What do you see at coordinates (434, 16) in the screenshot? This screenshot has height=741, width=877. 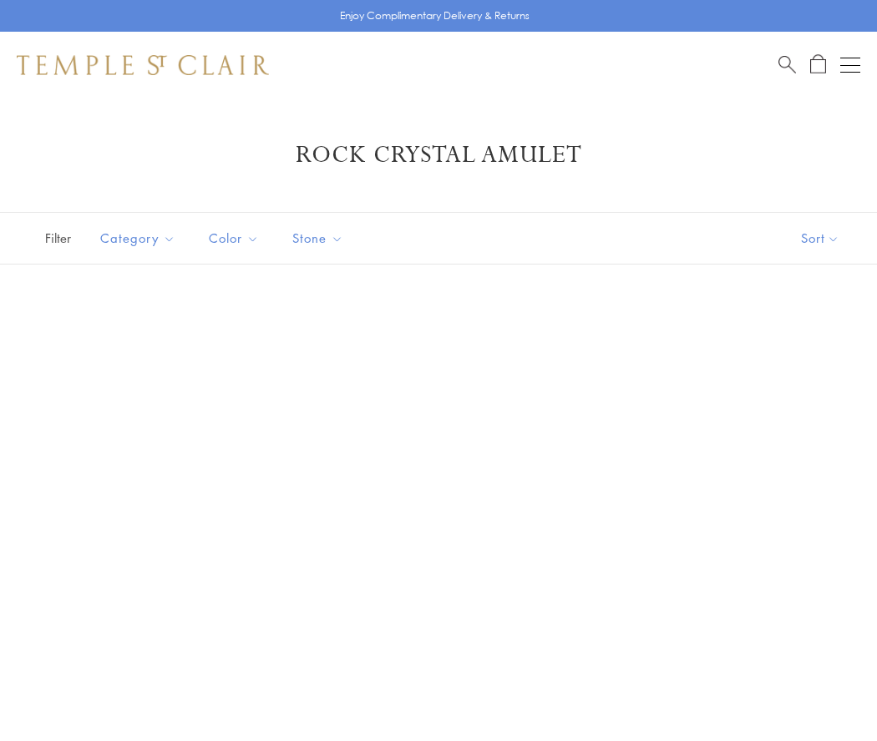 I see `p: Enjoy Complimentary Delivery & Returns` at bounding box center [434, 16].